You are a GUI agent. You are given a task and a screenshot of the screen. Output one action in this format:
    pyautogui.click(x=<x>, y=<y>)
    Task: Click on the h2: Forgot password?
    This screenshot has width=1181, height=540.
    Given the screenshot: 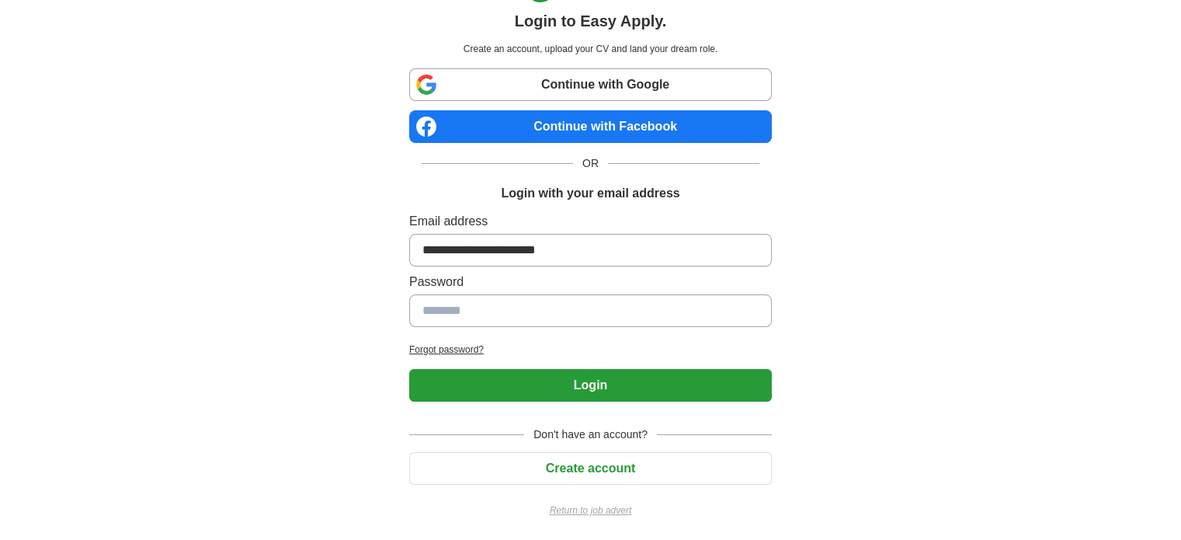 What is the action you would take?
    pyautogui.click(x=590, y=349)
    